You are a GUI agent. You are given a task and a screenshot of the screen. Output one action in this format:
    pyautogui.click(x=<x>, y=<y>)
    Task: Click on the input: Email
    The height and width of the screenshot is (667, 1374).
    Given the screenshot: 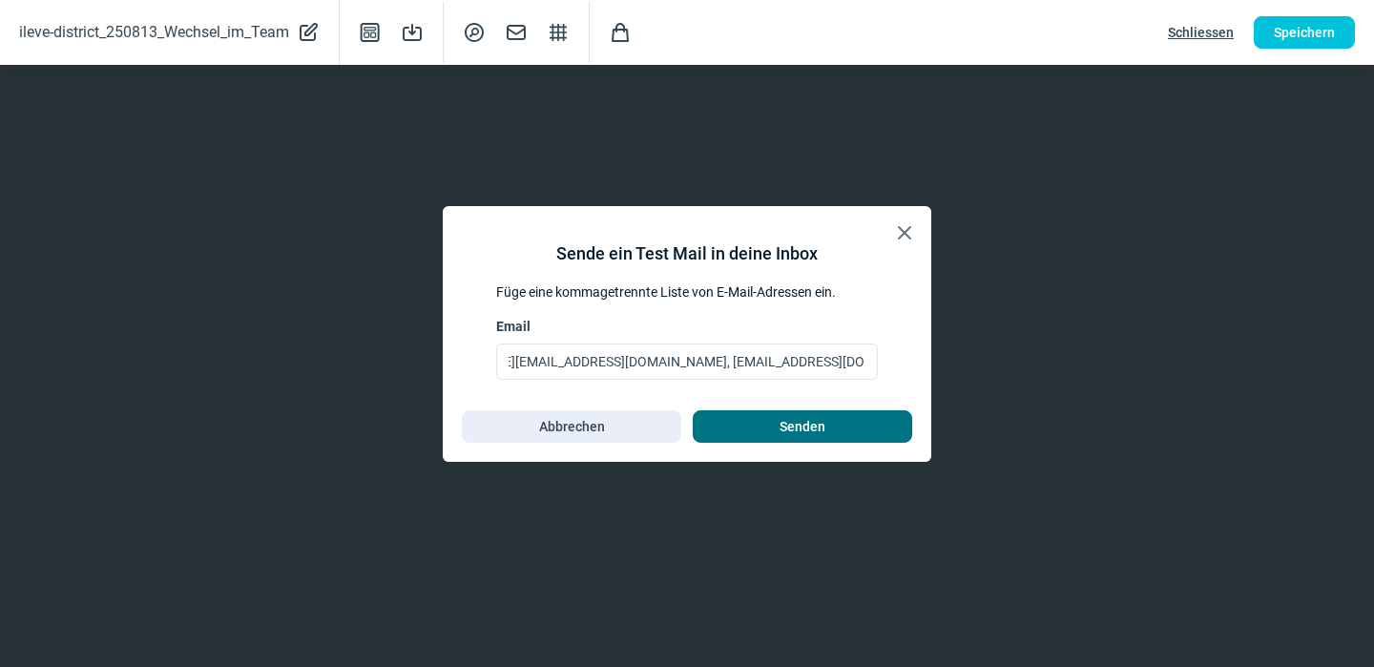 What is the action you would take?
    pyautogui.click(x=687, y=362)
    